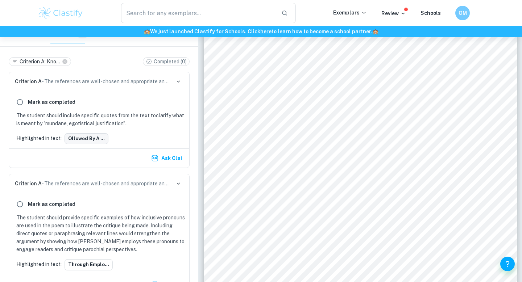 This screenshot has width=522, height=282. I want to click on span: irrationality of the premise that would cause an object that cannot laugh to laugh so, so click(349, 197).